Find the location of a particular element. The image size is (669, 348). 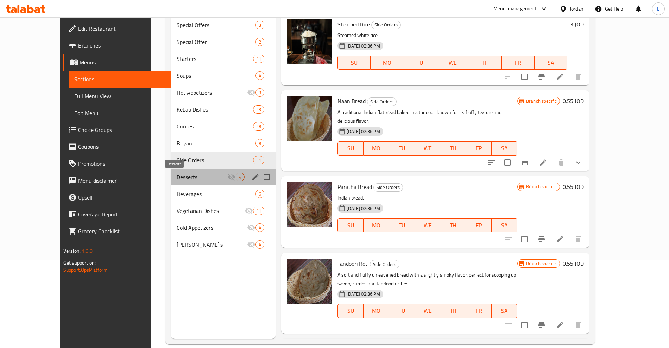

div: Hot Appetizers3 is located at coordinates (223, 93).